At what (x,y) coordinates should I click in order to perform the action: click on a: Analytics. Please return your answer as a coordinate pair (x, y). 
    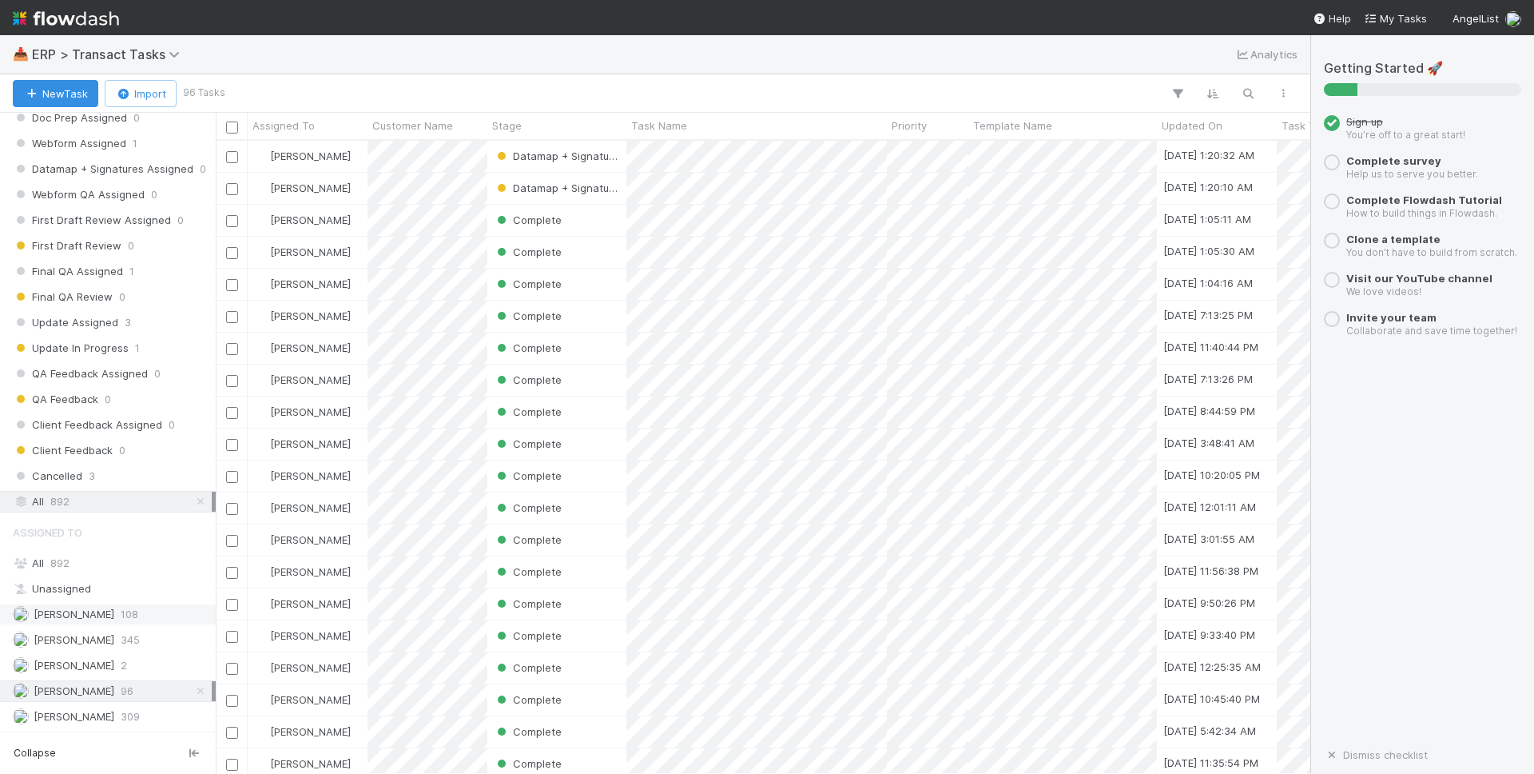
    Looking at the image, I should click on (1266, 54).